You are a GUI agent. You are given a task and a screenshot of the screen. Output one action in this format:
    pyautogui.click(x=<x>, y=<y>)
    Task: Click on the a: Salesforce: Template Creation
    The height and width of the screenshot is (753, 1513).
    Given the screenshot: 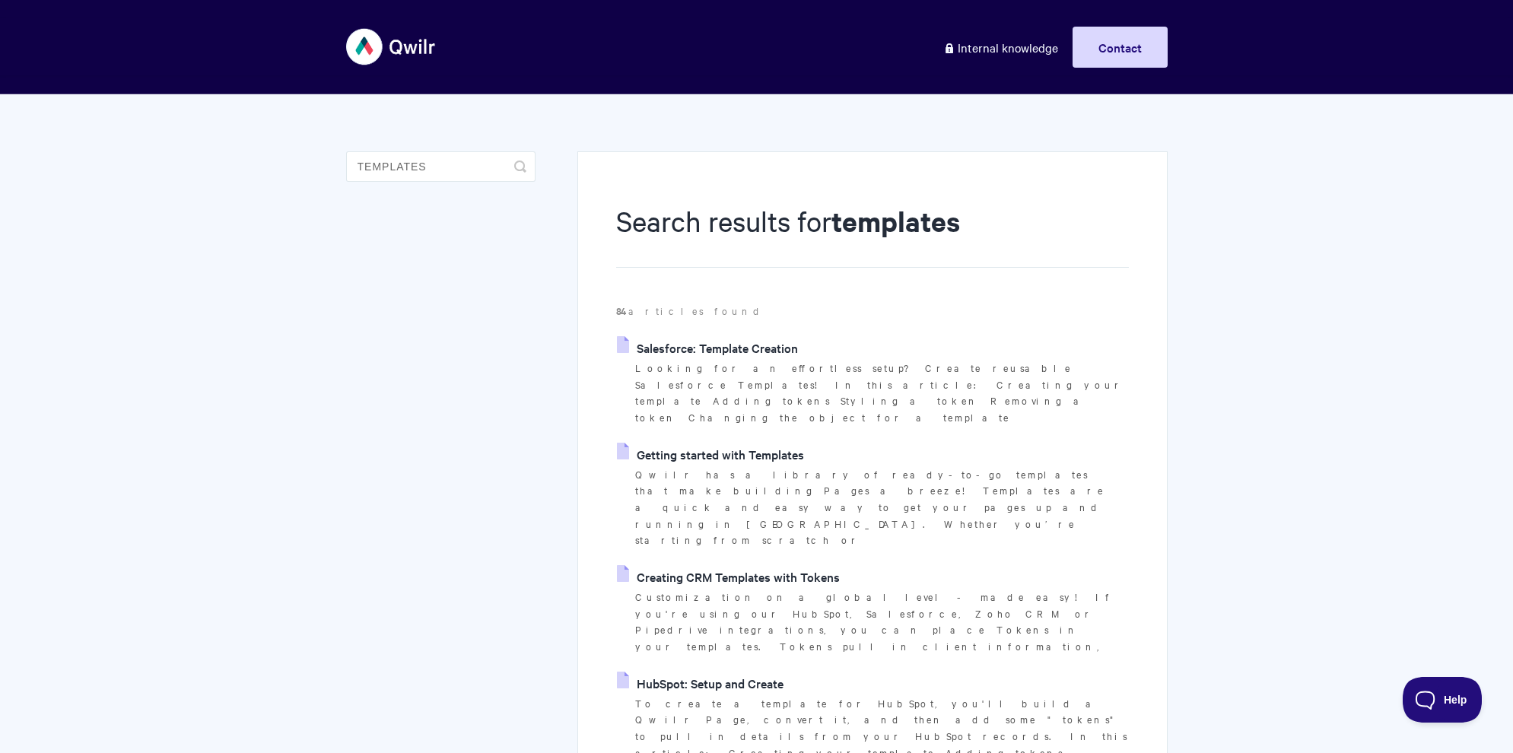 What is the action you would take?
    pyautogui.click(x=707, y=348)
    